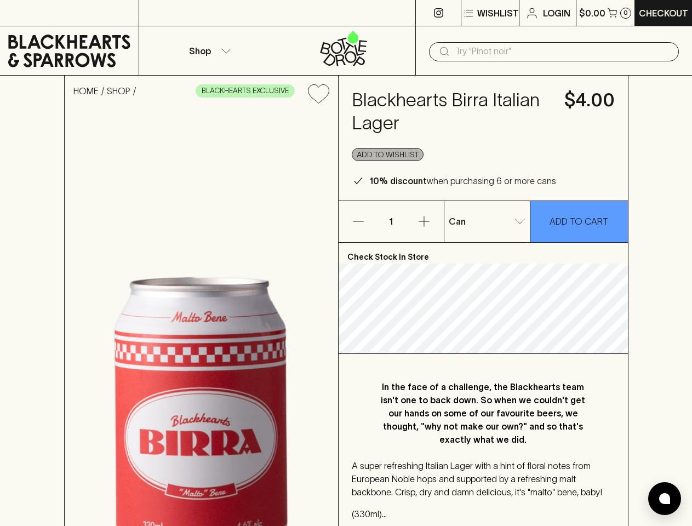 The width and height of the screenshot is (692, 526). What do you see at coordinates (592, 13) in the screenshot?
I see `p: $0.00` at bounding box center [592, 13].